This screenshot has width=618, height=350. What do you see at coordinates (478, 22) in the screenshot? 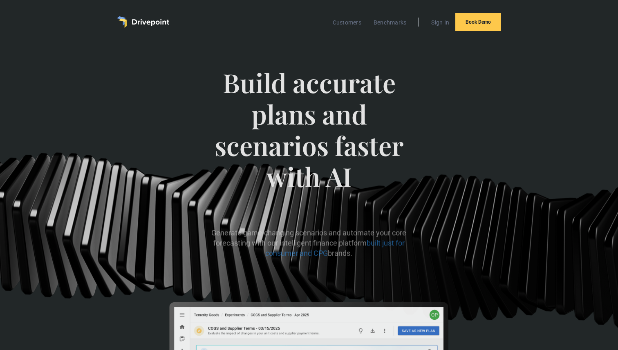
I see `a: Book Demo` at bounding box center [478, 22].